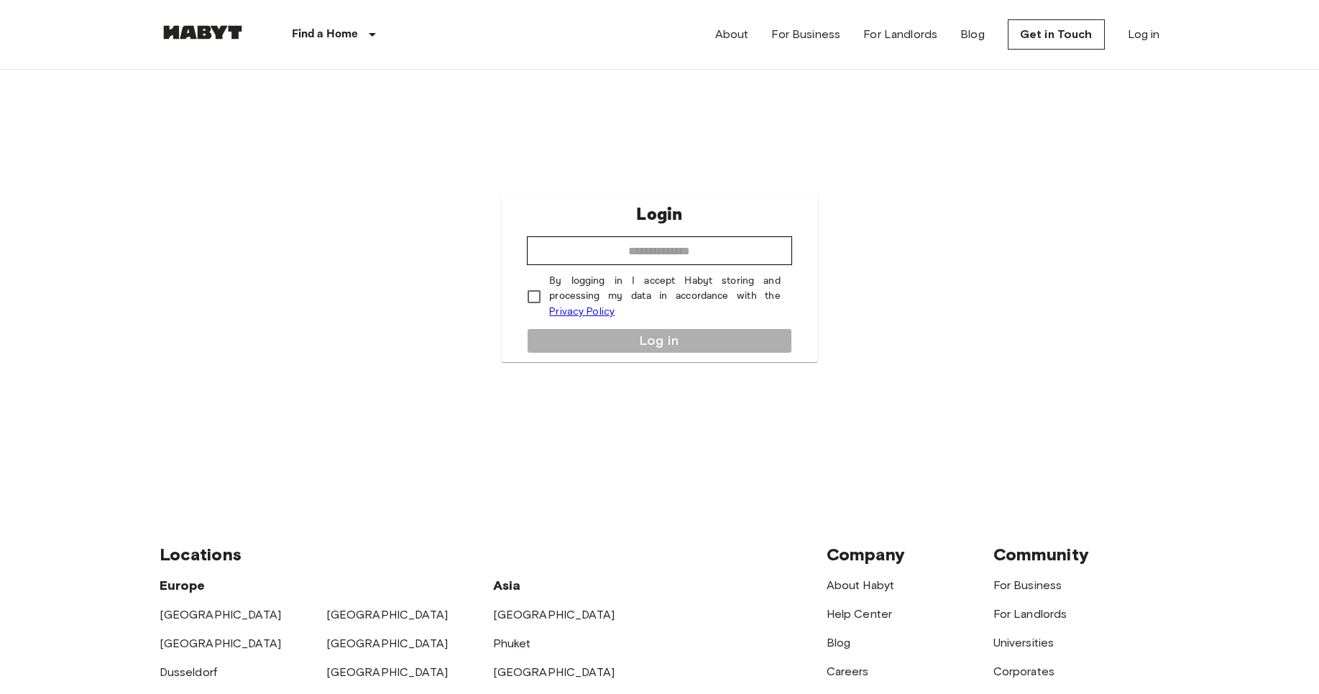 The width and height of the screenshot is (1319, 694). Describe the element at coordinates (1040, 554) in the screenshot. I see `span: Community` at that location.